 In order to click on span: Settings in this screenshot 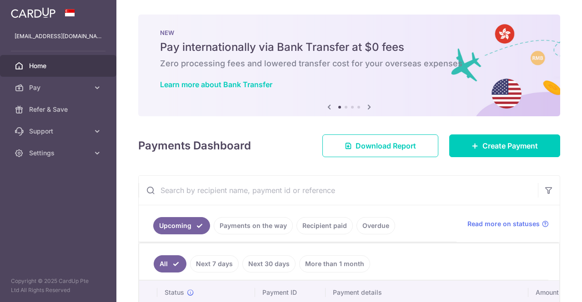, I will do `click(59, 153)`.